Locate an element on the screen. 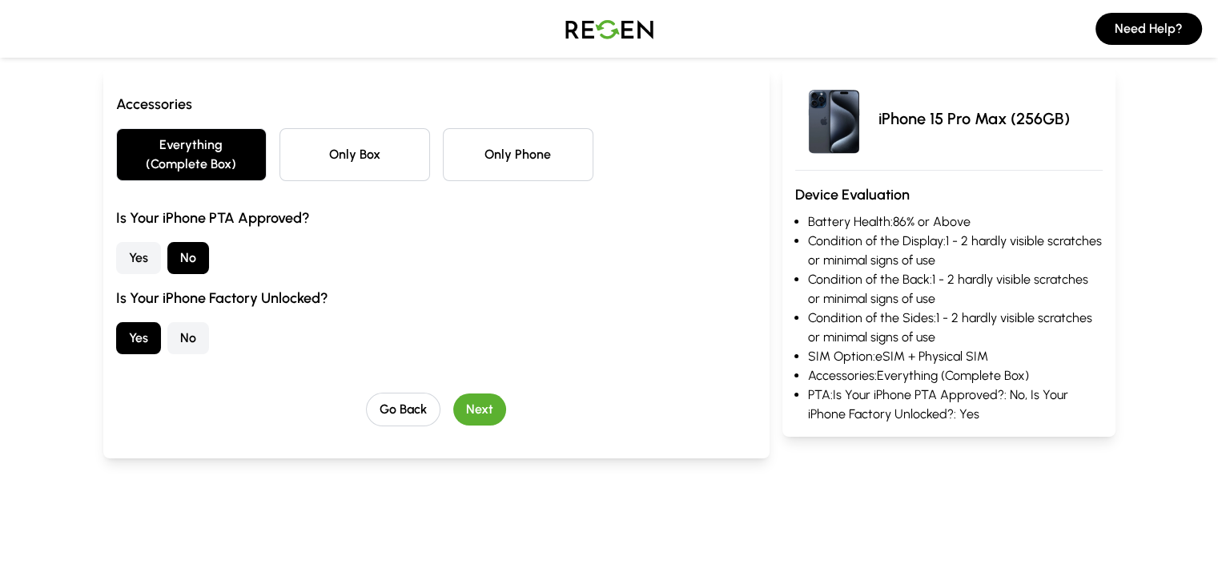 This screenshot has height=585, width=1218. img: Logo is located at coordinates (609, 29).